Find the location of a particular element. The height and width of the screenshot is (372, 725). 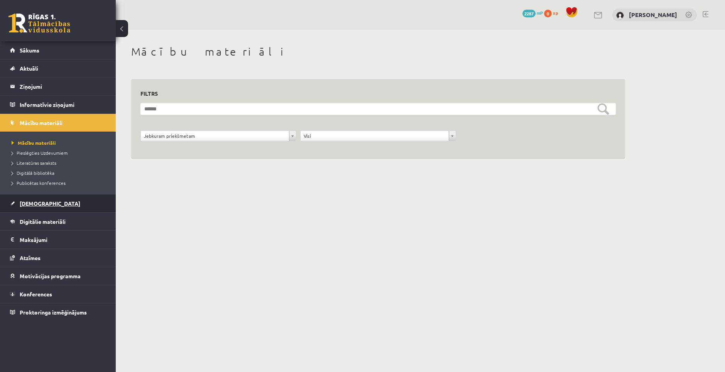

a: Digitālie materiāli is located at coordinates (58, 222).